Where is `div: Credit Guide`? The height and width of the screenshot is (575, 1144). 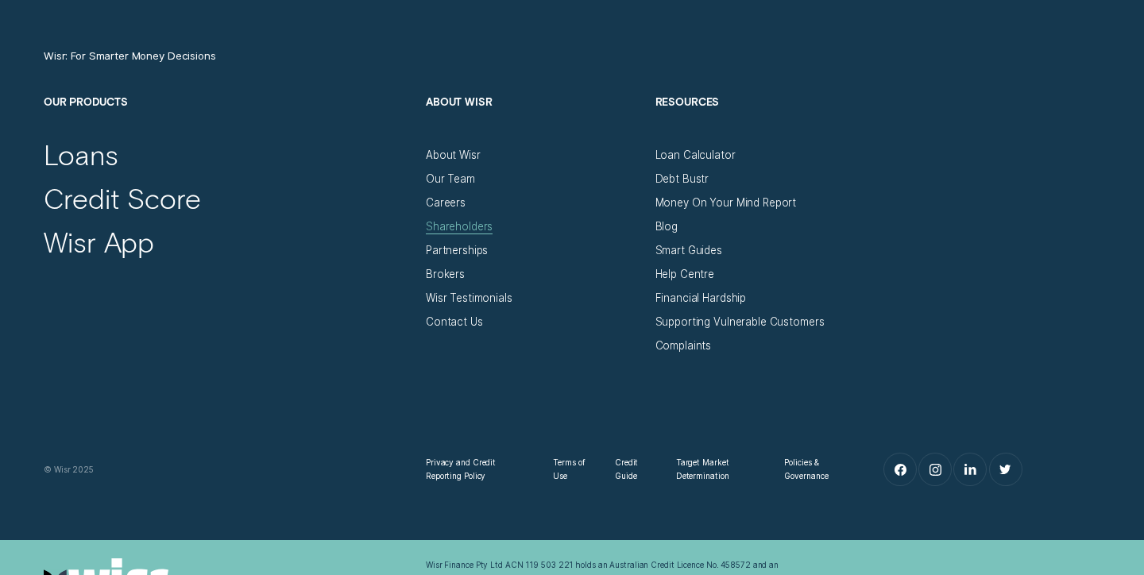 div: Credit Guide is located at coordinates (633, 469).